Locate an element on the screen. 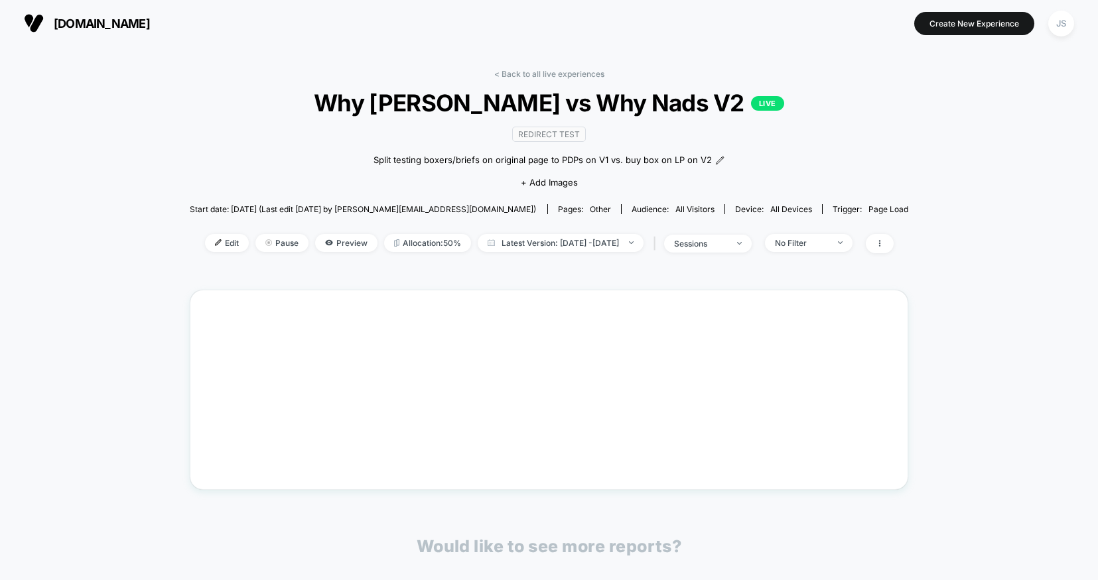 This screenshot has height=580, width=1098. p: Would like to see more reports? is located at coordinates (549, 547).